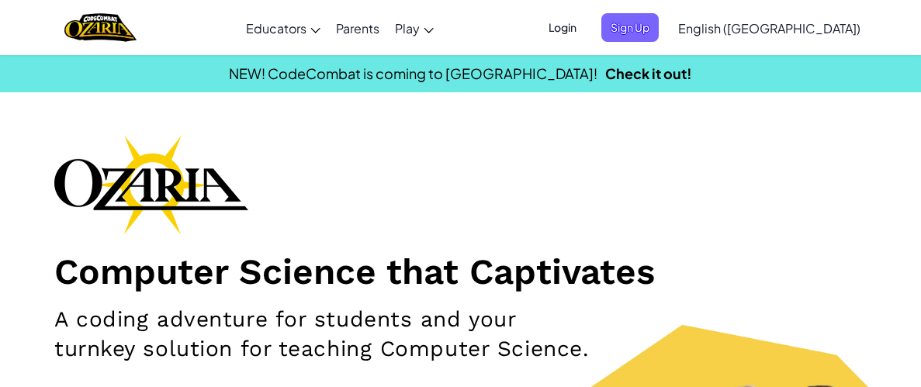  Describe the element at coordinates (460, 272) in the screenshot. I see `h1: Computer Science that Captivates` at that location.